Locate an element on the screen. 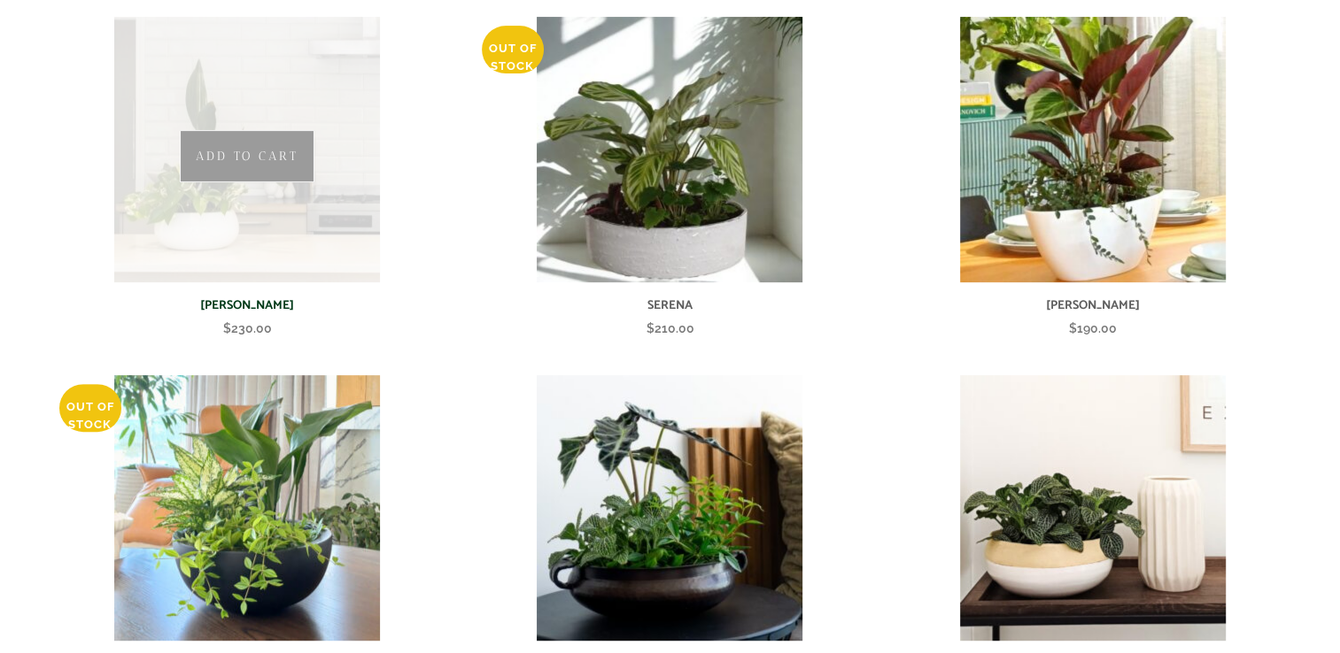 Image resolution: width=1340 pixels, height=653 pixels. a: MATILDA is located at coordinates (247, 508).